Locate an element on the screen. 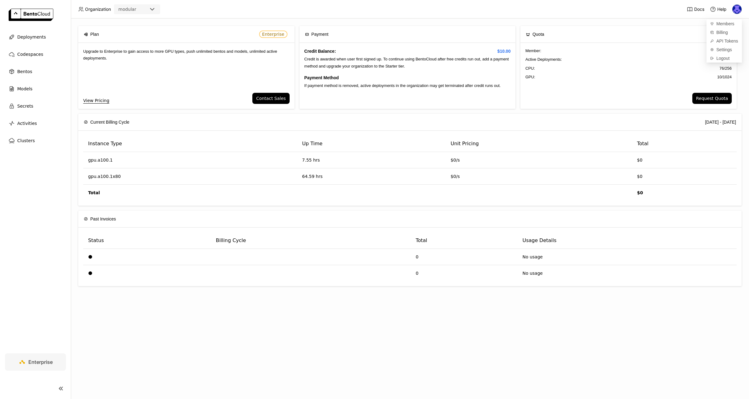 The image size is (749, 399). strong: $0 is located at coordinates (640, 193).